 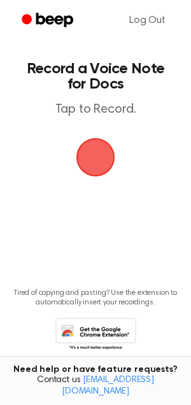 I want to click on button: Beep Logo, so click(x=96, y=157).